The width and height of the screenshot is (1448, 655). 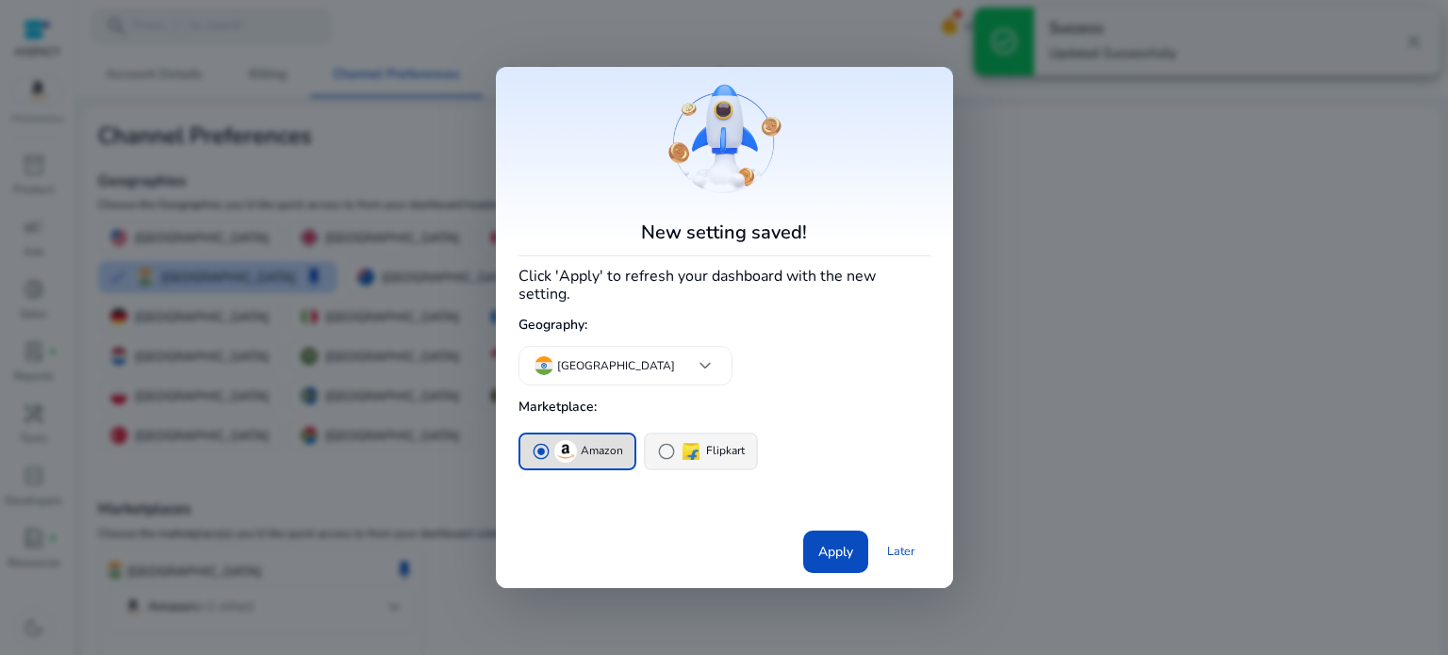 What do you see at coordinates (601, 451) in the screenshot?
I see `p: Amazon` at bounding box center [601, 451].